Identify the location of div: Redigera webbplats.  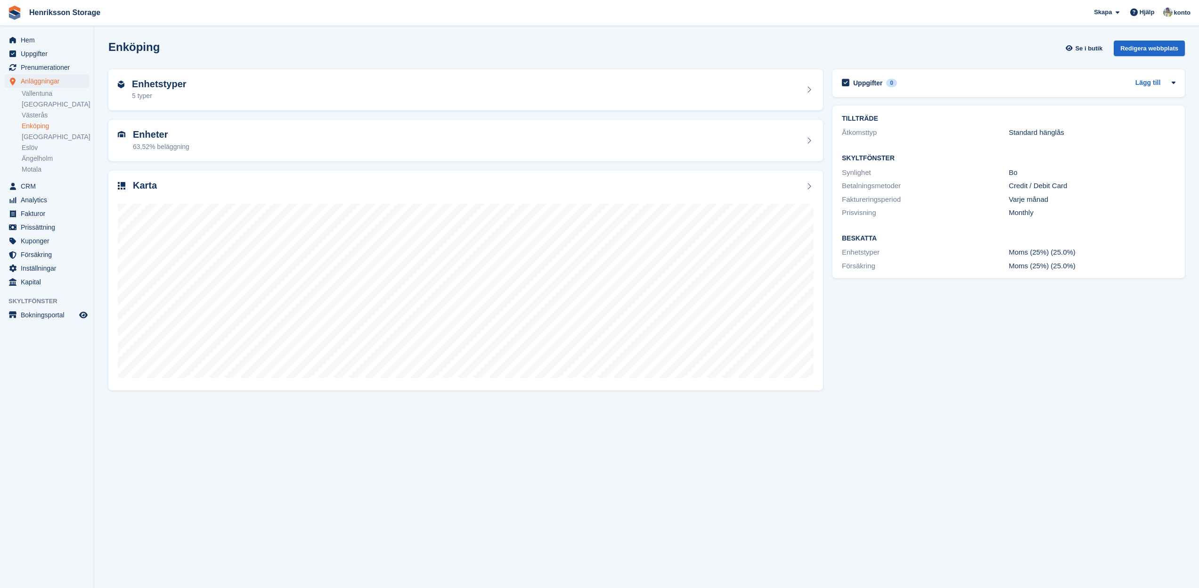
(1149, 48).